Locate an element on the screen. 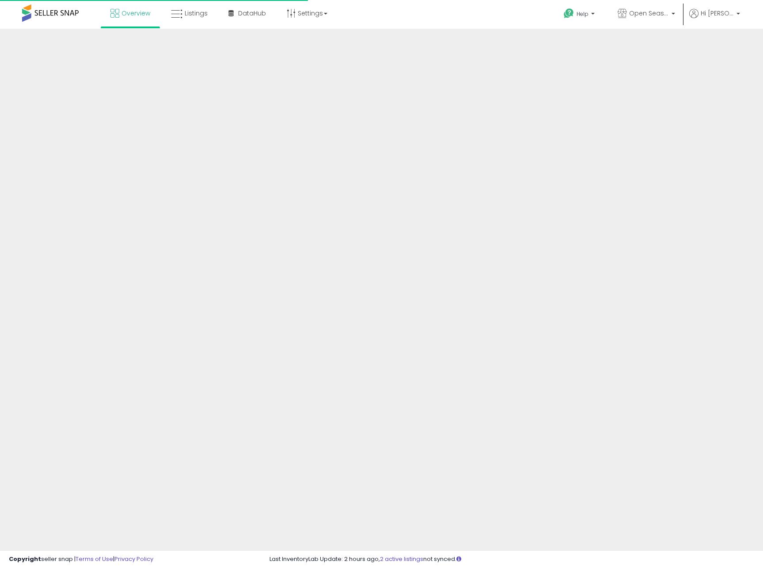 The width and height of the screenshot is (763, 568). span: Help is located at coordinates (582, 14).